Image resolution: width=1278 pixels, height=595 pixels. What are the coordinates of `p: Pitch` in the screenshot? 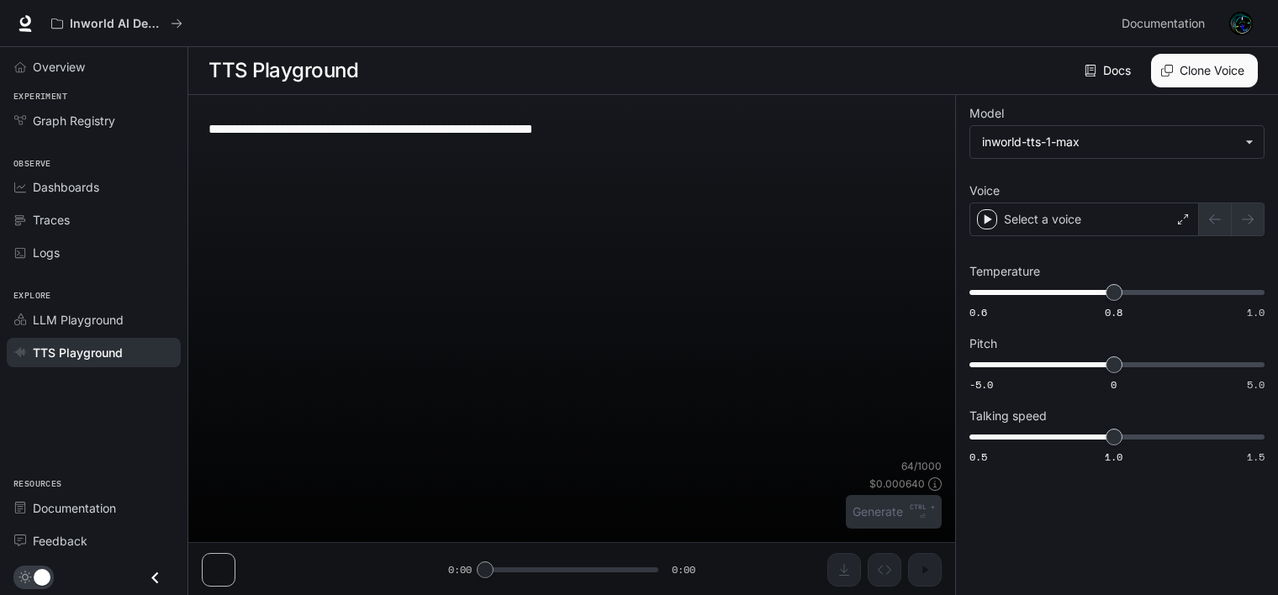 It's located at (983, 344).